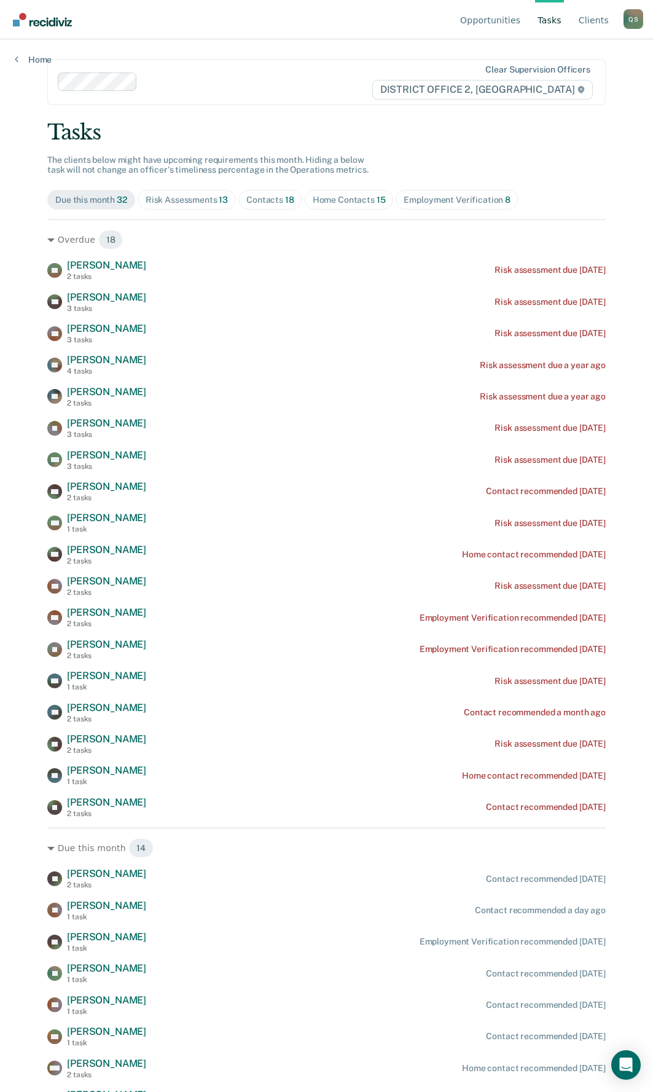  Describe the element at coordinates (634, 19) in the screenshot. I see `div: Q S` at that location.